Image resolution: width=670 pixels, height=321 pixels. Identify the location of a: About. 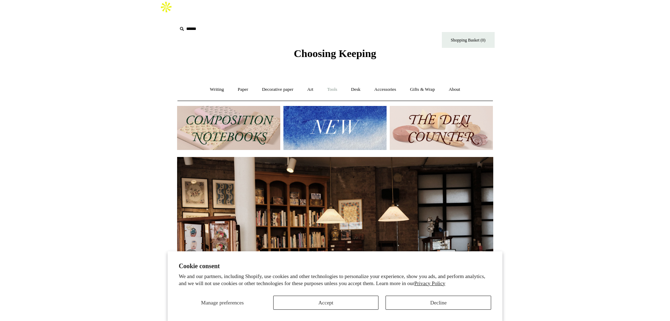
(454, 89).